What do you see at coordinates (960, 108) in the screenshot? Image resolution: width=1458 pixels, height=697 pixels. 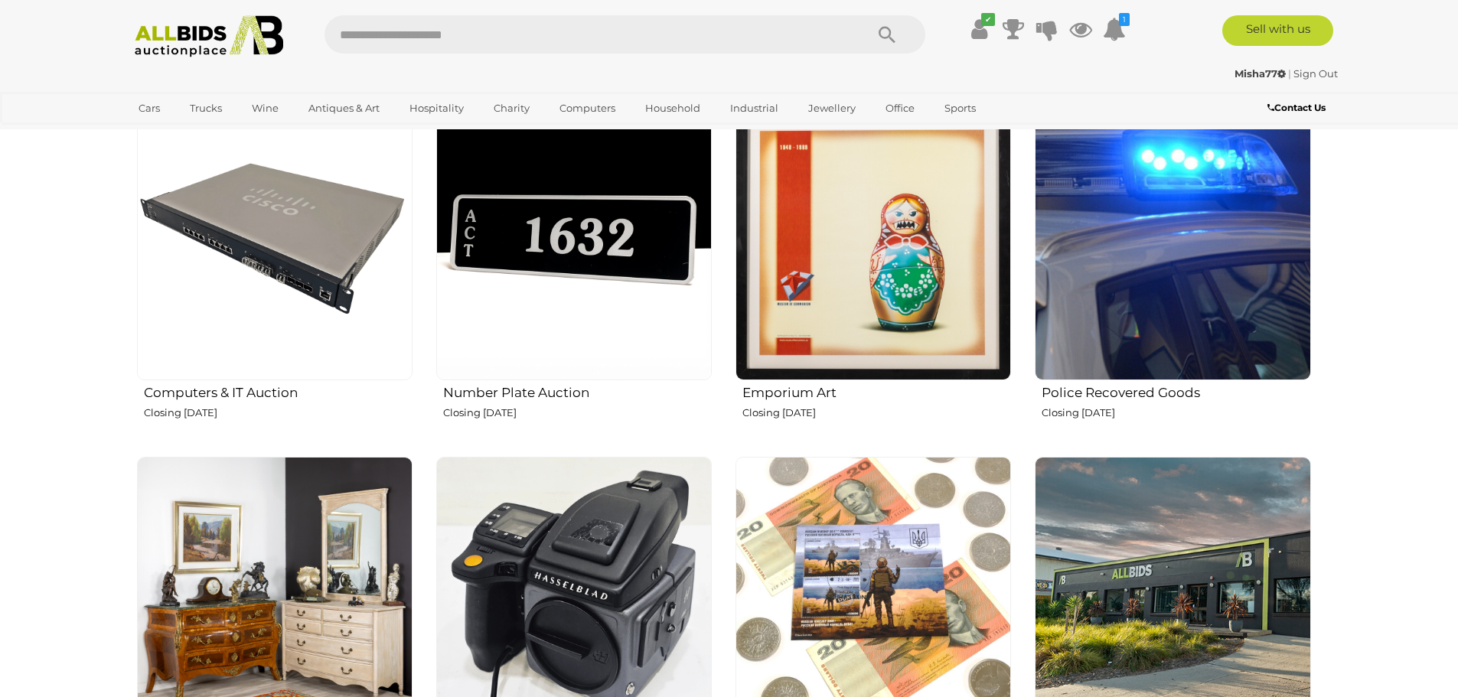 I see `a: Sports` at bounding box center [960, 108].